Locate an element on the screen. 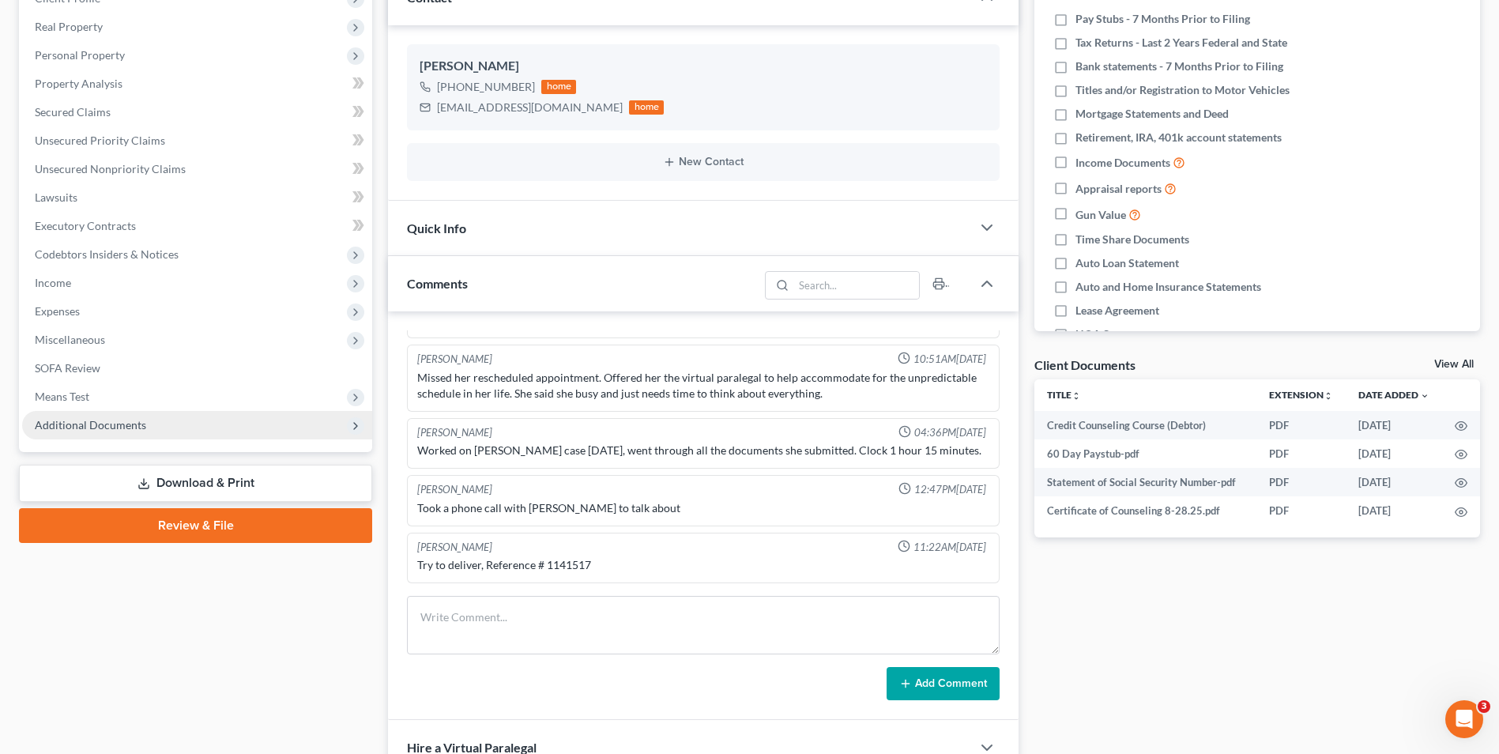 This screenshot has height=754, width=1499. span: Means Test is located at coordinates (62, 396).